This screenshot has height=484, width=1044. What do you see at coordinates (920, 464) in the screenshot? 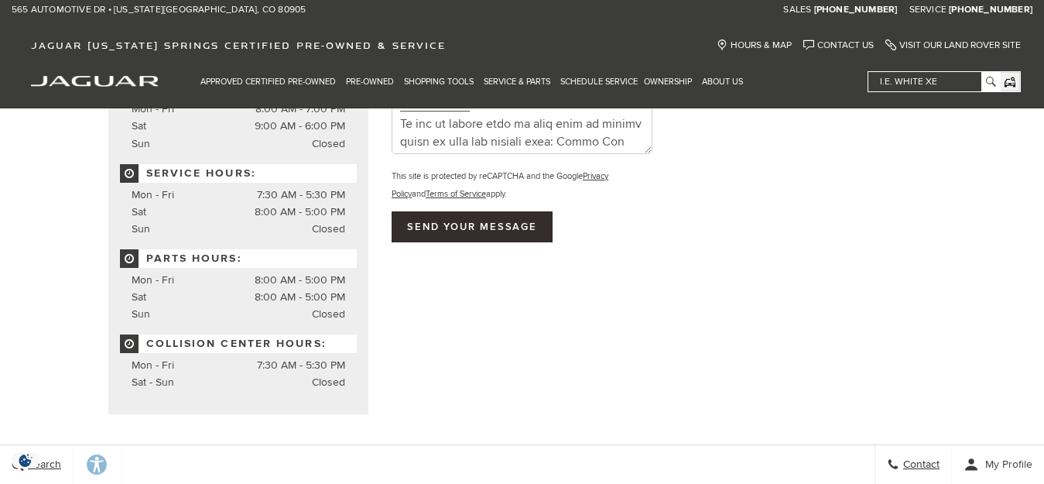
I see `span: Contact` at bounding box center [920, 464].